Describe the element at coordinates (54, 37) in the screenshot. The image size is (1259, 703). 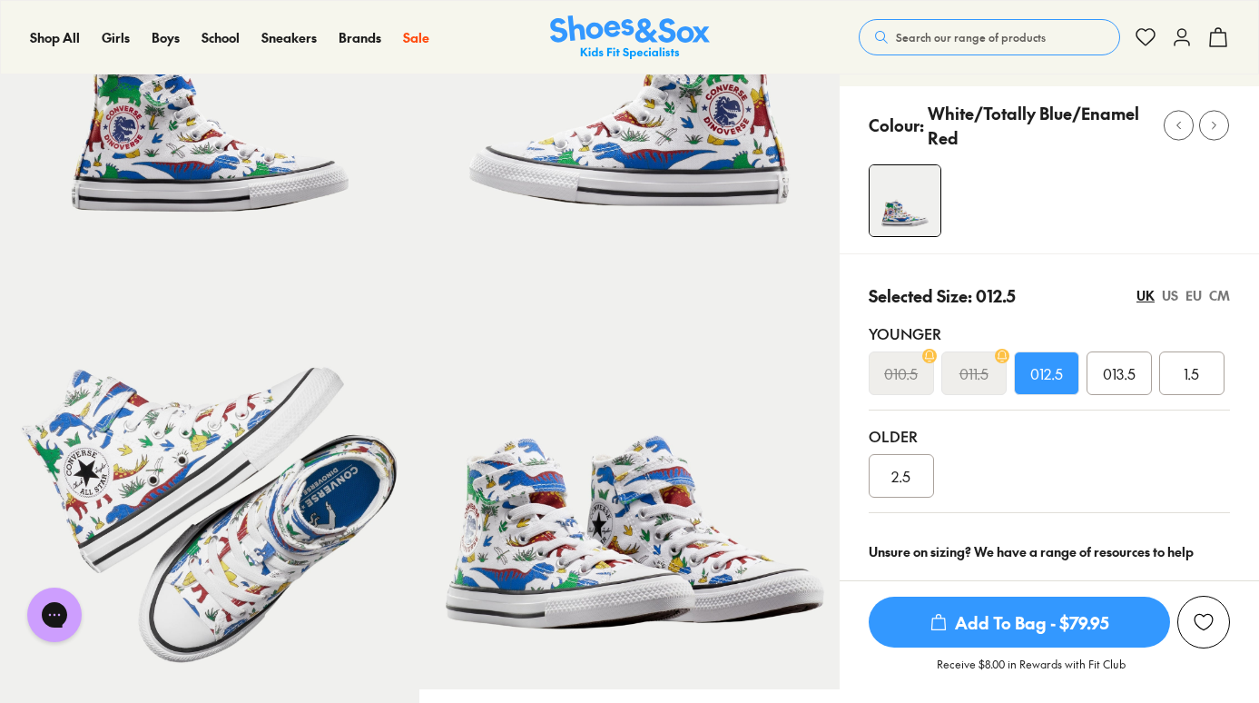
I see `span: Shop All` at that location.